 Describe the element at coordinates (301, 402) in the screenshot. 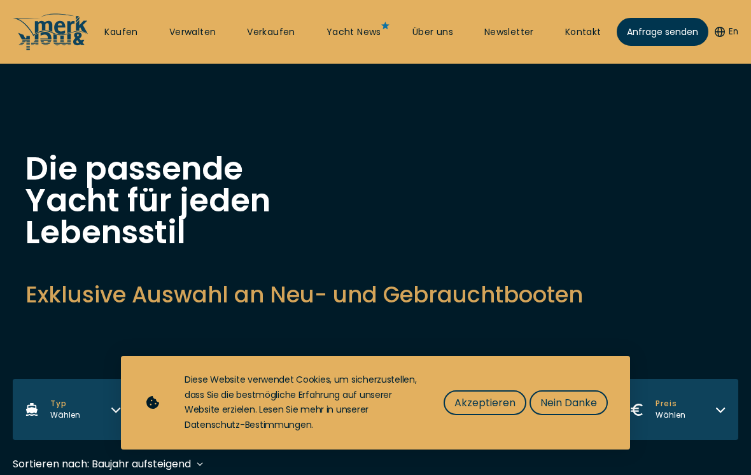

I see `div: Diese Website verwendet Cookies, um sicherzustellen, dass Sie die bestmögliche Erfahrung auf unse...` at that location.